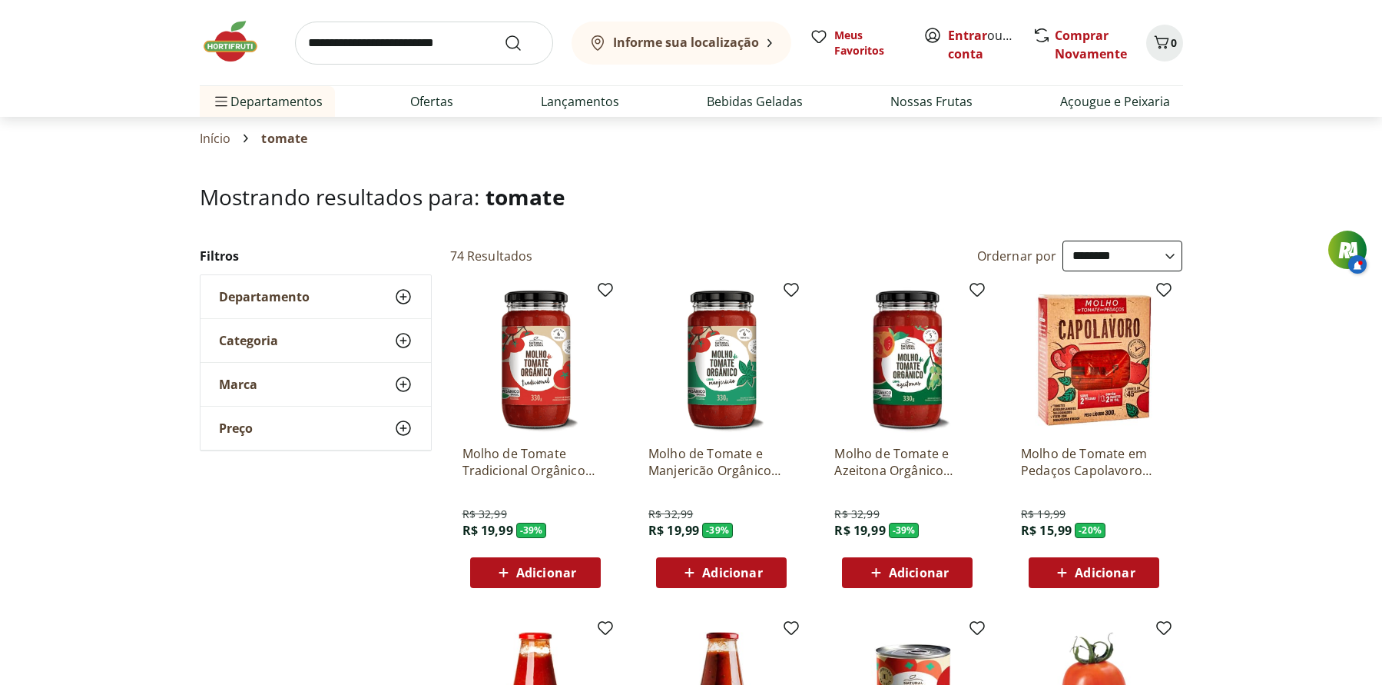 The image size is (1382, 685). Describe the element at coordinates (1094, 360) in the screenshot. I see `img: Molho de Tomate em Pedaços Capolavoro 300g` at that location.